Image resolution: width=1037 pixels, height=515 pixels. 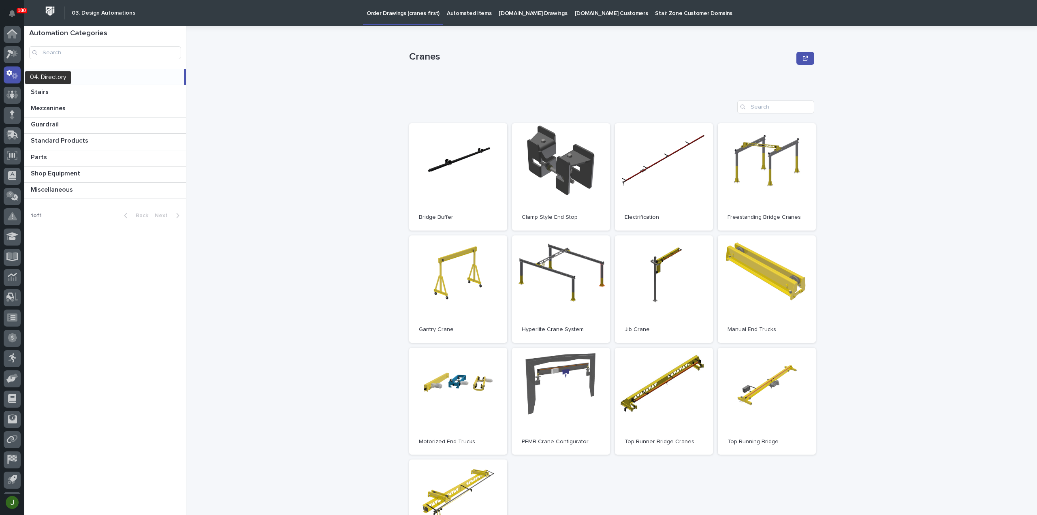 I want to click on a: Bridge Buffer, so click(x=458, y=177).